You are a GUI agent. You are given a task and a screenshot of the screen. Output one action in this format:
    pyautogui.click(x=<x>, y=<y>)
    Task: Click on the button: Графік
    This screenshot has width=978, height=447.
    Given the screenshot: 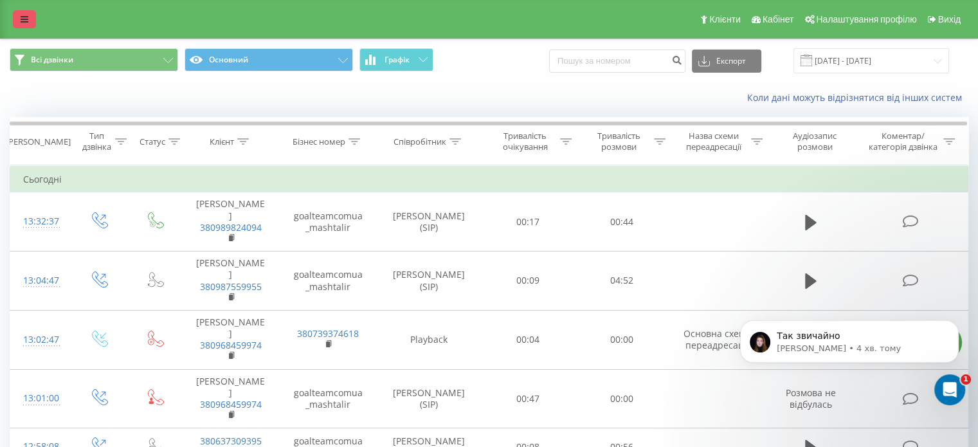 What is the action you would take?
    pyautogui.click(x=396, y=60)
    